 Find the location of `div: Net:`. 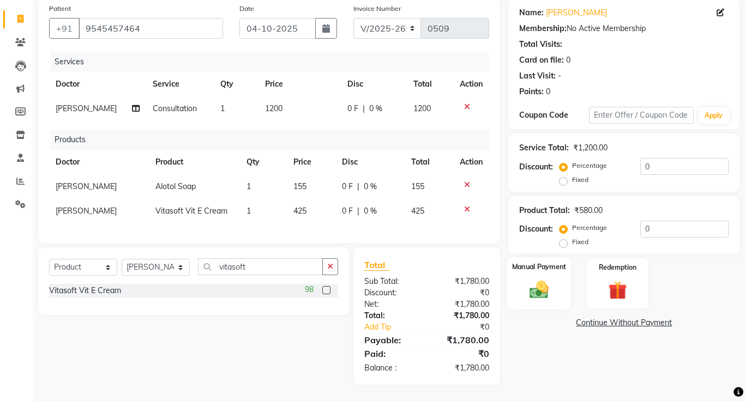

div: Net: is located at coordinates (391, 304).